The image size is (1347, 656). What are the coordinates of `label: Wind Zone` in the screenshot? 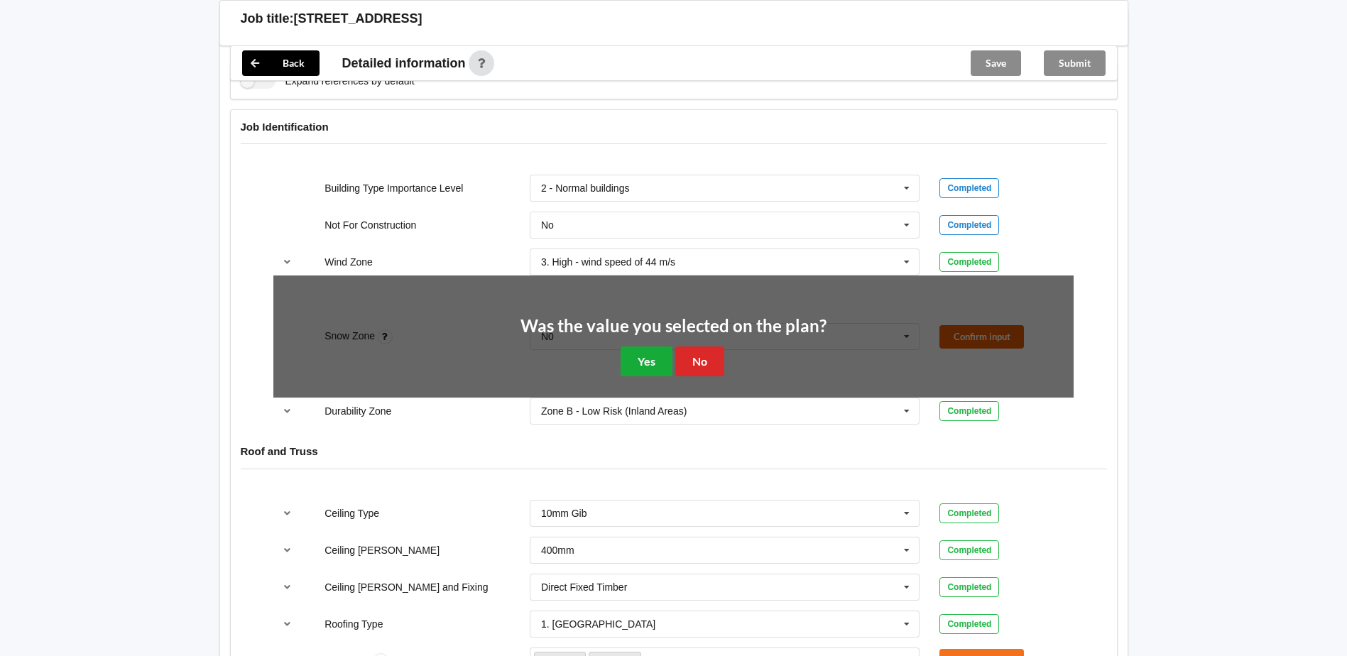 It's located at (349, 262).